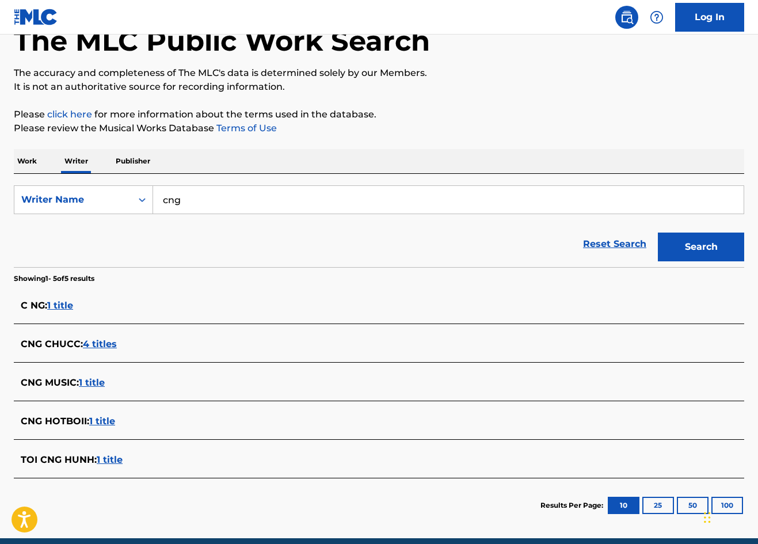  Describe the element at coordinates (729, 516) in the screenshot. I see `div: Widget de chat` at that location.